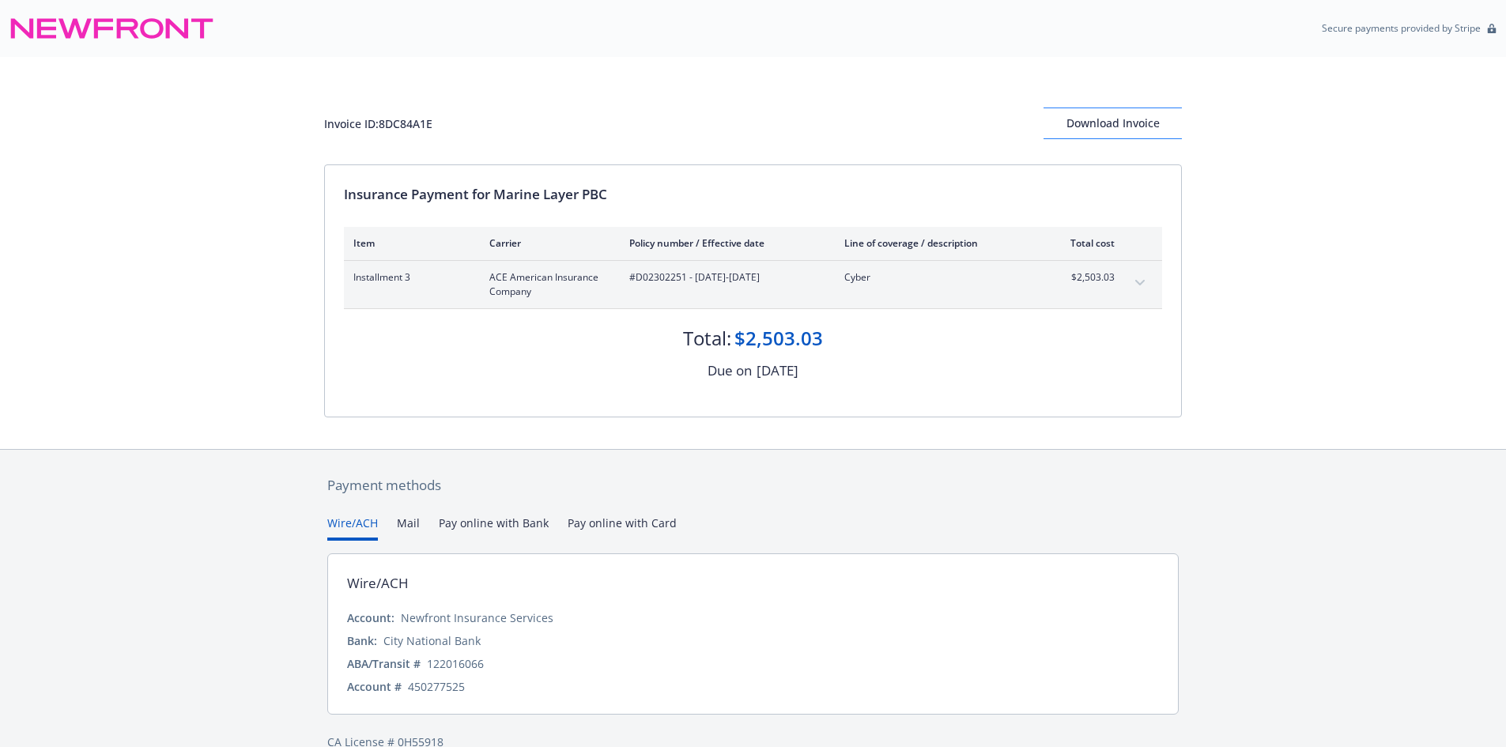  I want to click on span: $2,503.03, so click(1084, 277).